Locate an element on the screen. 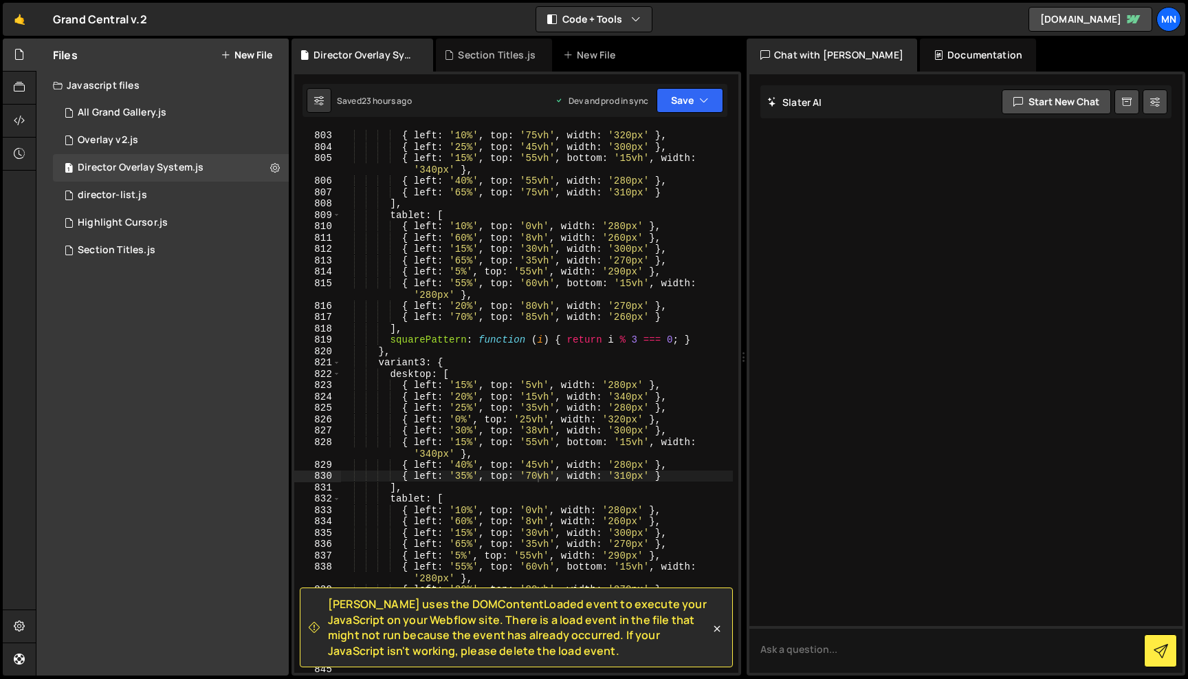 Image resolution: width=1188 pixels, height=679 pixels. button: Start new chat is located at coordinates (1056, 102).